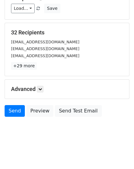  I want to click on h5: Advanced, so click(67, 89).